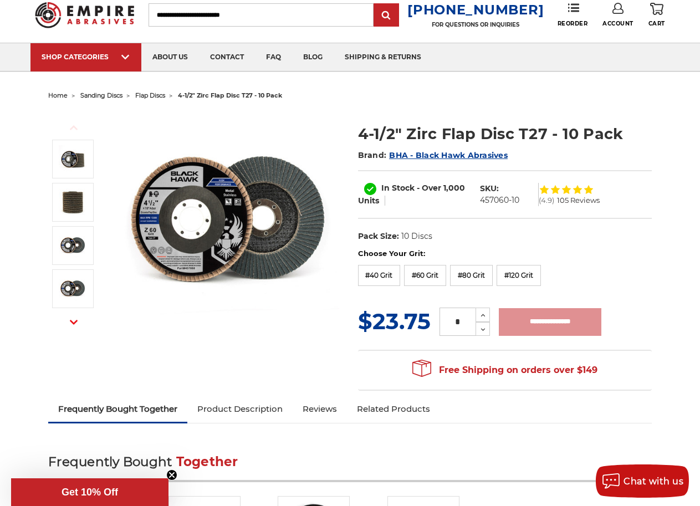 This screenshot has height=506, width=700. Describe the element at coordinates (417, 236) in the screenshot. I see `dd: 10 Discs` at that location.